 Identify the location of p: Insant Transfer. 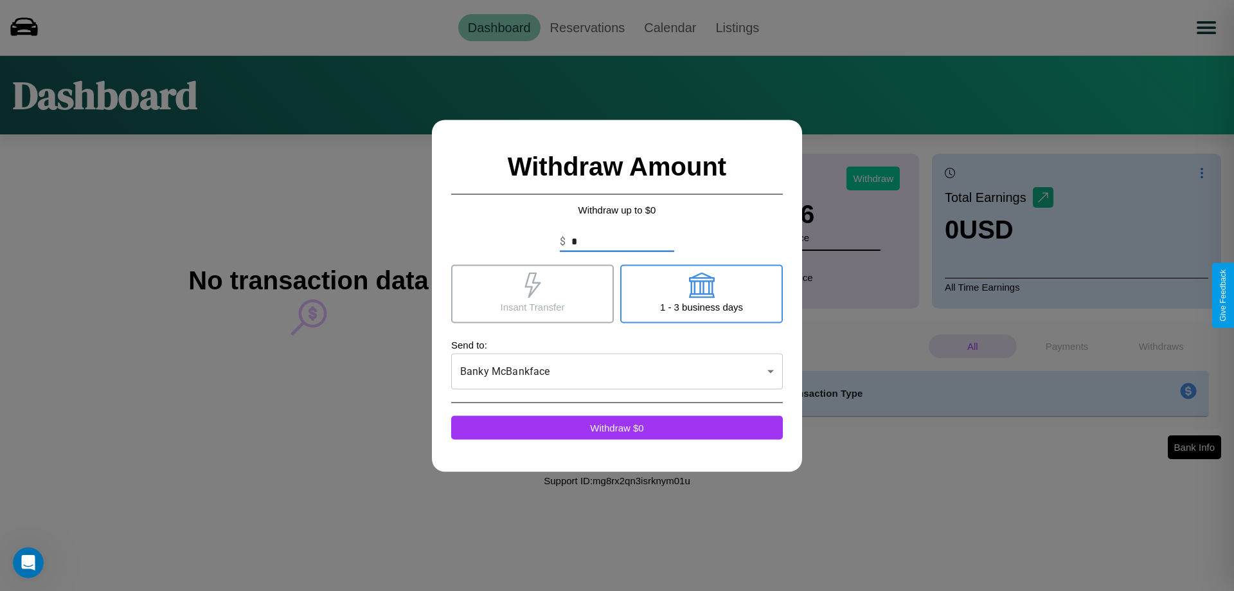
(532, 306).